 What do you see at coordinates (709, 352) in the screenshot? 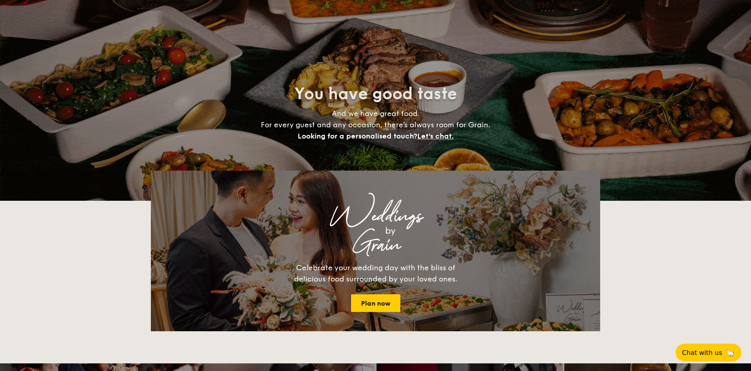
I see `button: Chat with us🦙` at bounding box center [709, 352].